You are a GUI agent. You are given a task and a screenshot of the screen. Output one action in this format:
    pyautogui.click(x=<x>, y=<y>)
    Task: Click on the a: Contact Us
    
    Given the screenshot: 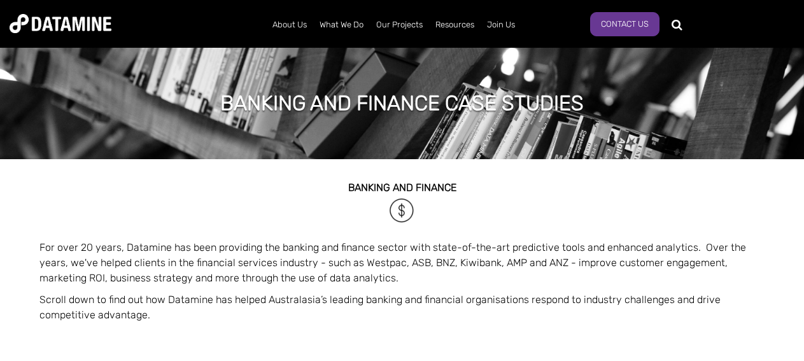 What is the action you would take?
    pyautogui.click(x=625, y=24)
    